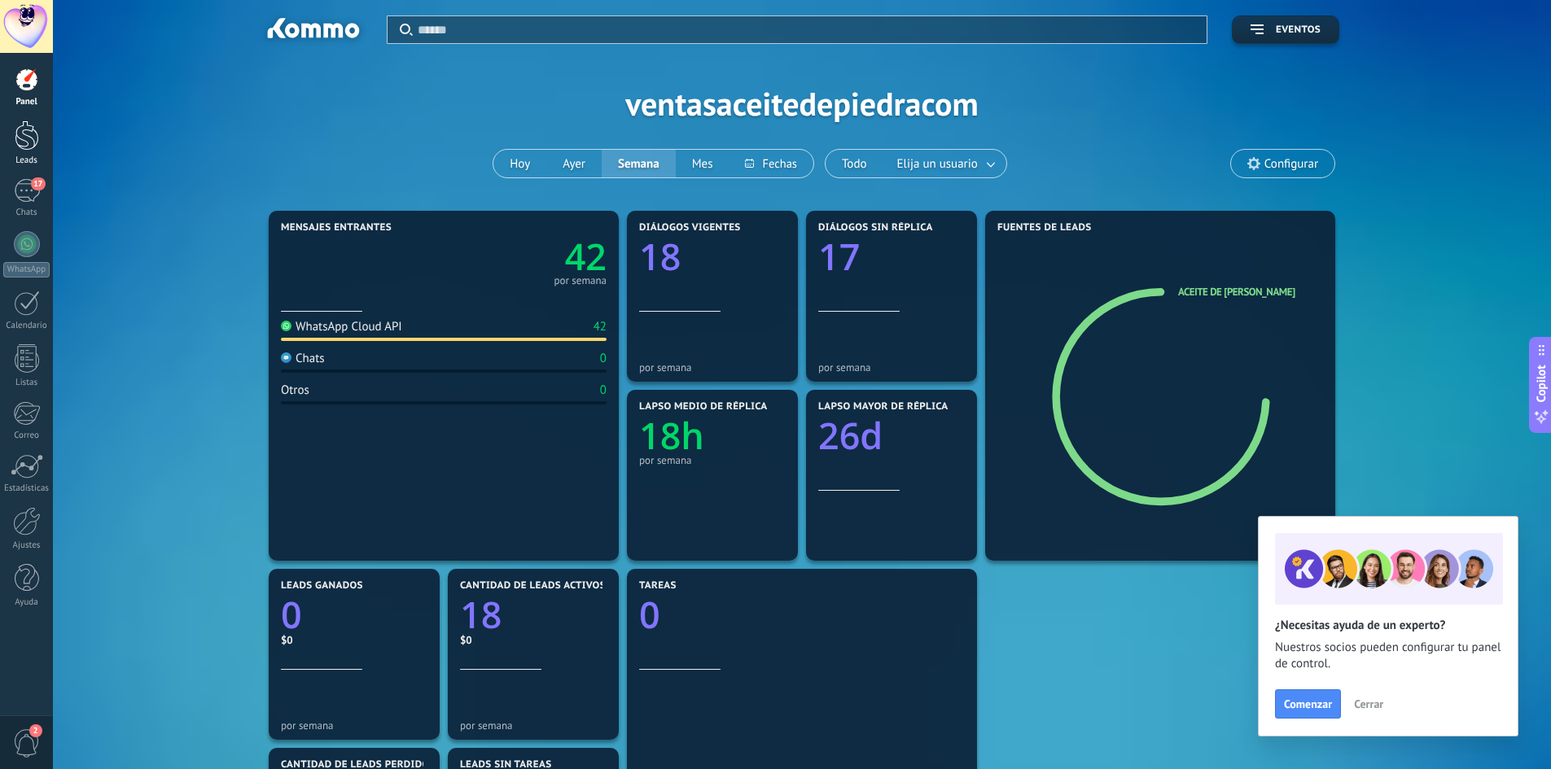 This screenshot has width=1551, height=769. Describe the element at coordinates (600, 326) in the screenshot. I see `div: 42` at that location.